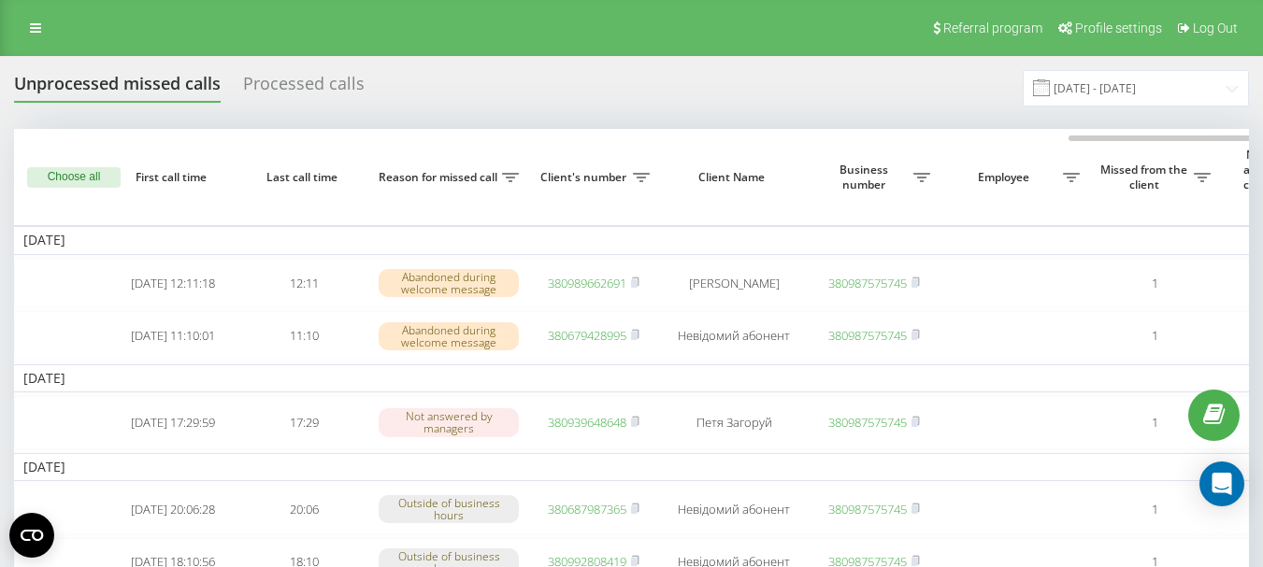  Describe the element at coordinates (449, 422) in the screenshot. I see `div: Not answered by managers` at that location.